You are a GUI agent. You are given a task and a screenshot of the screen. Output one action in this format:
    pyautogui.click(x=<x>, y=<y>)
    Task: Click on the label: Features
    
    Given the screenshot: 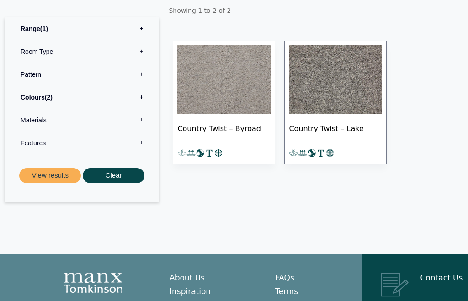 What is the action you would take?
    pyautogui.click(x=82, y=144)
    